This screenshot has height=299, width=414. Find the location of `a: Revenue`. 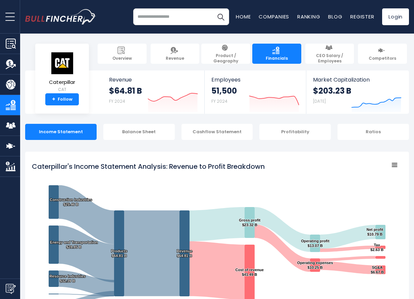

a: Revenue is located at coordinates (175, 54).